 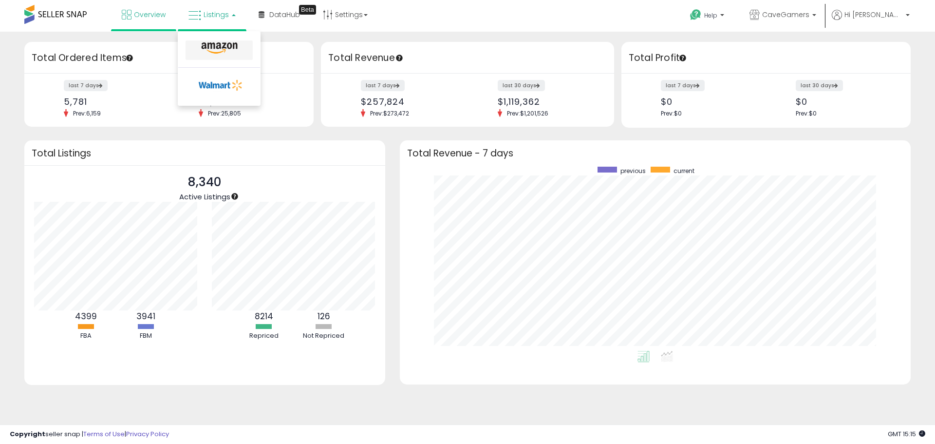 I want to click on b: 3941, so click(x=146, y=316).